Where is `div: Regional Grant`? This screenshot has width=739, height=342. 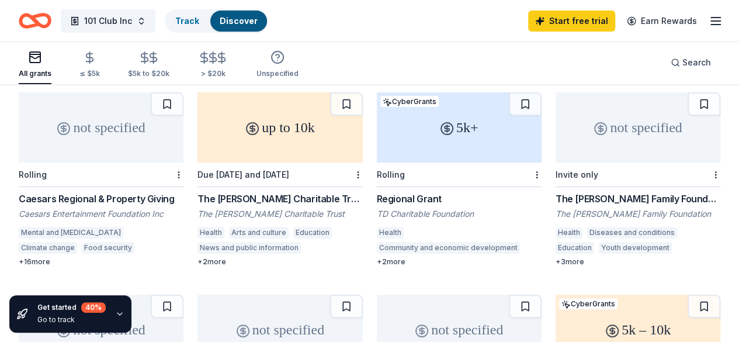
div: Regional Grant is located at coordinates (459, 199).